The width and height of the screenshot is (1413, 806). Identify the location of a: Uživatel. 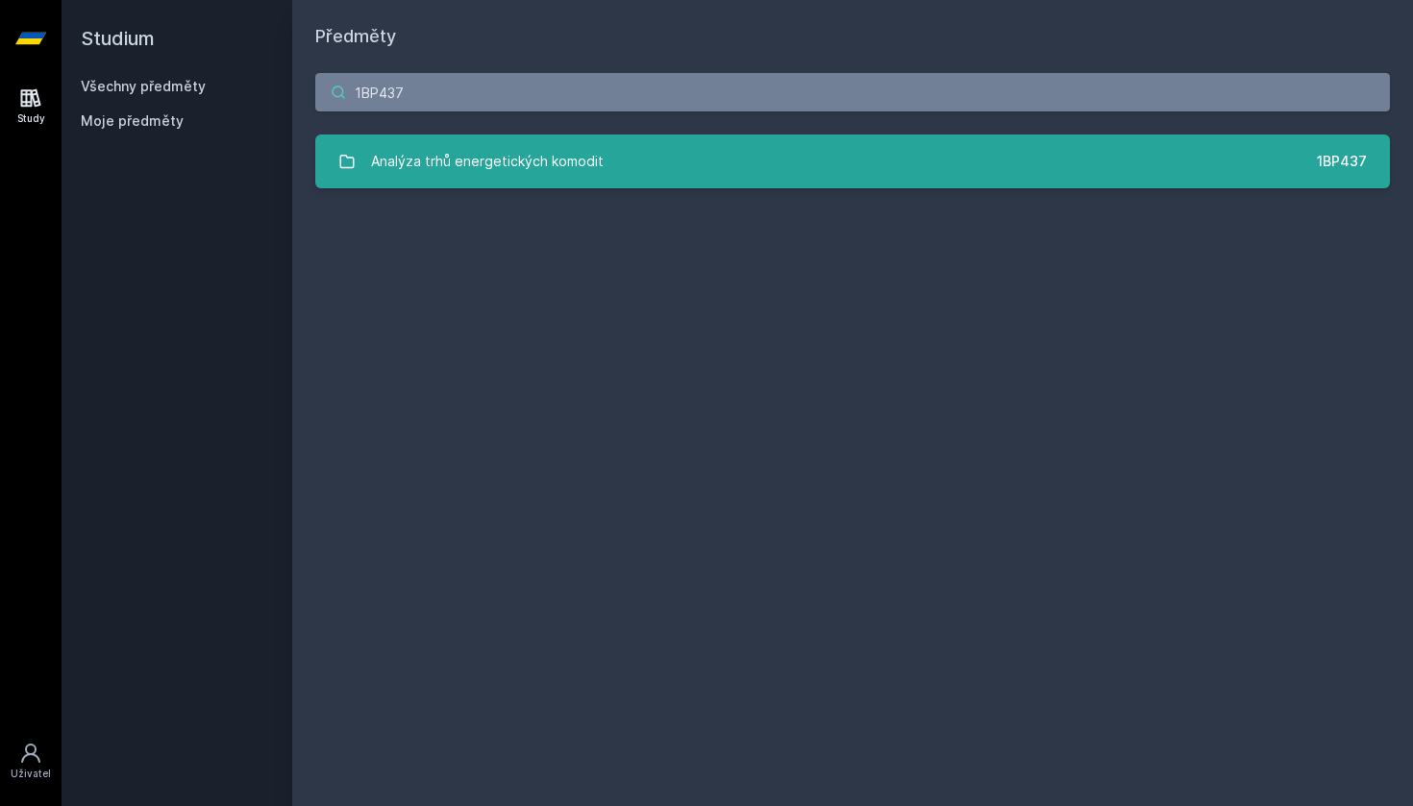
(31, 761).